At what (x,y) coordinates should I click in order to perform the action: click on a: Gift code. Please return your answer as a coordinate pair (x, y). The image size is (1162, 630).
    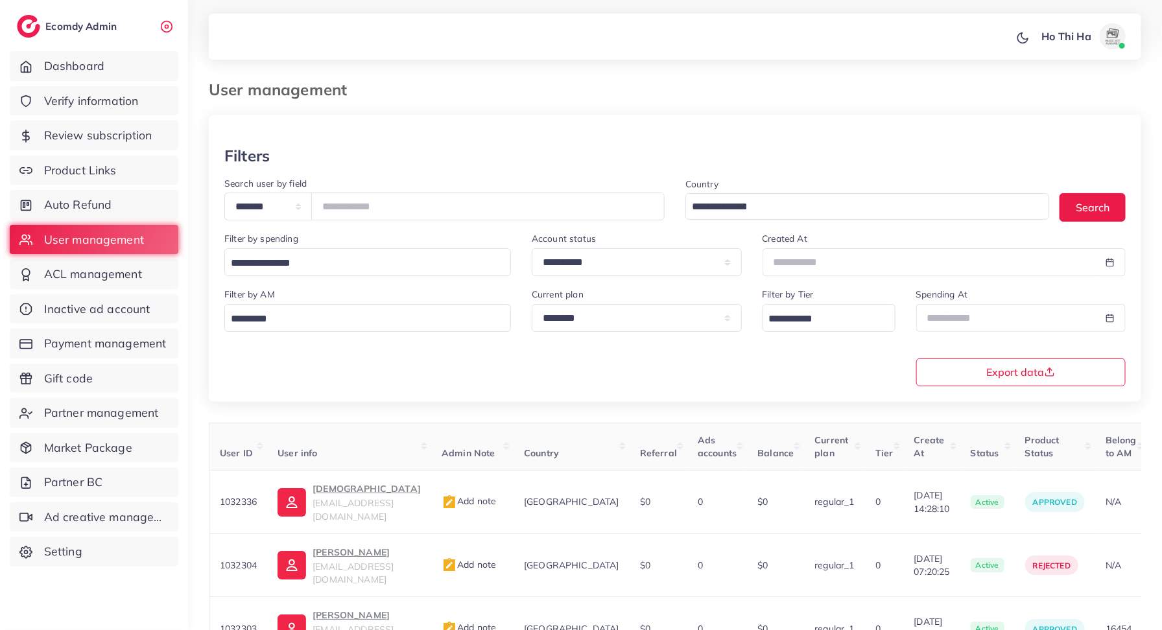
    Looking at the image, I should click on (94, 379).